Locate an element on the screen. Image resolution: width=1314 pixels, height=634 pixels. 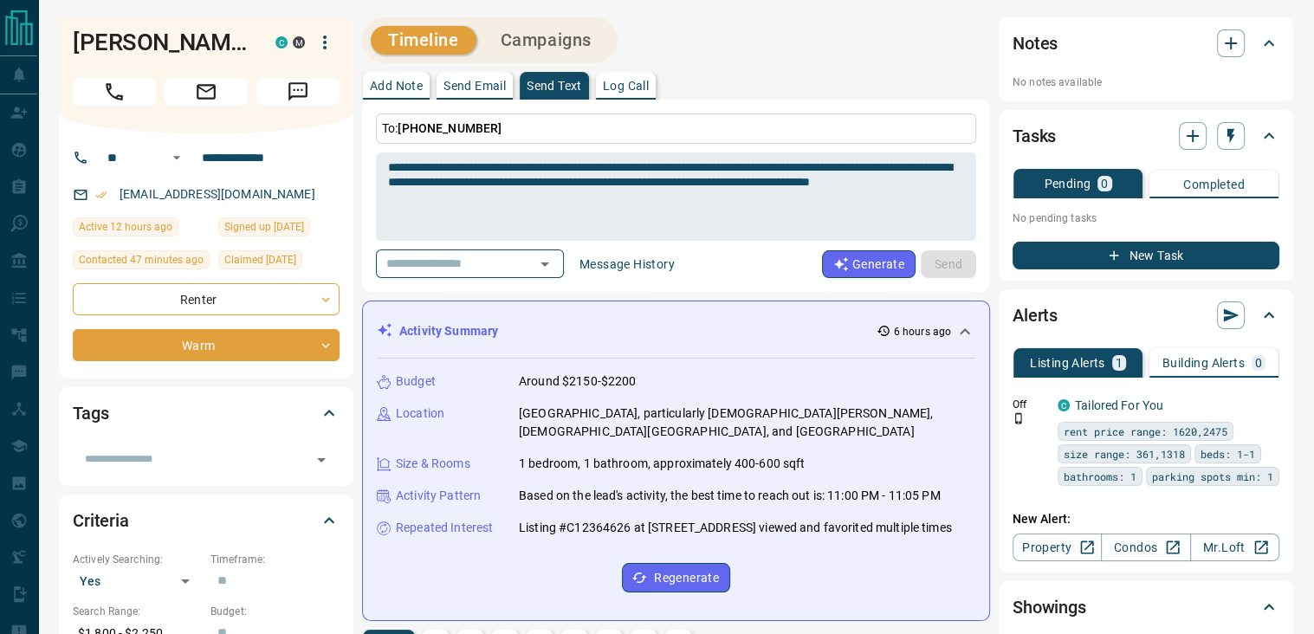
span: Contacted 47 minutes ago is located at coordinates (141, 260).